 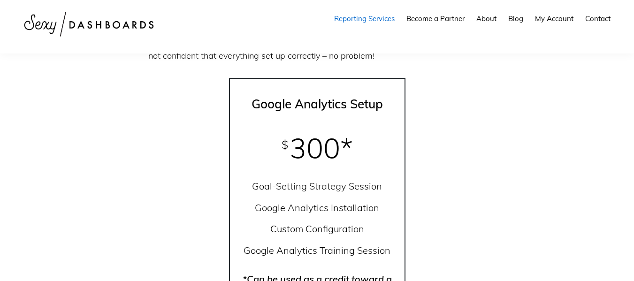 What do you see at coordinates (516, 18) in the screenshot?
I see `a: Blog` at bounding box center [516, 18].